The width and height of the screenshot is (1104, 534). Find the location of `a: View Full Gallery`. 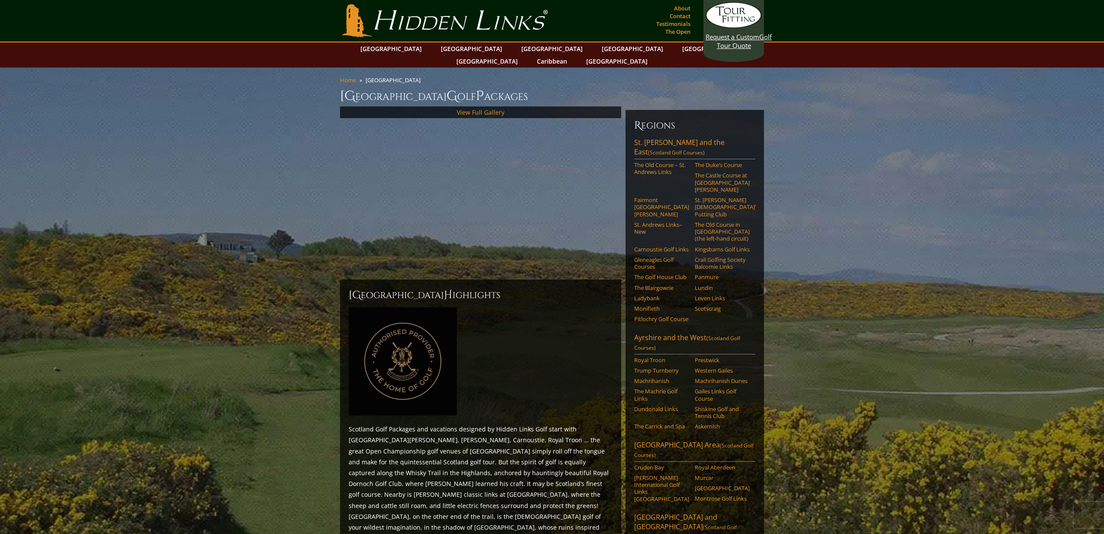

a: View Full Gallery is located at coordinates (481, 112).